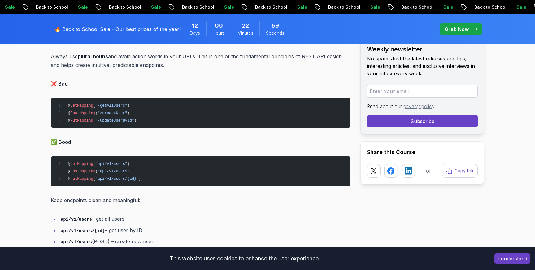  What do you see at coordinates (205, 241) in the screenshot?
I see `li: (POST) – create new user` at bounding box center [205, 241].